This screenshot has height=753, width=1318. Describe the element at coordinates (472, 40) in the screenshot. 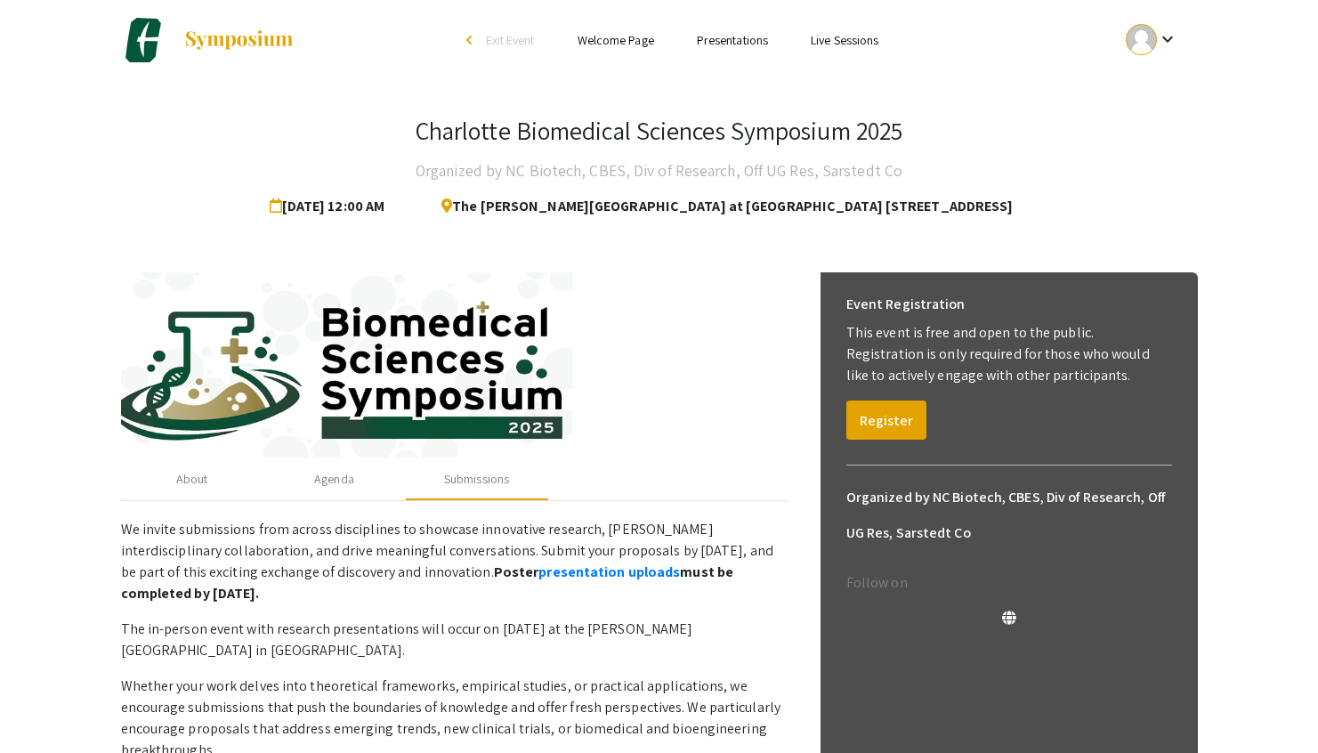

I see `div: arrow_back_ios` at that location.